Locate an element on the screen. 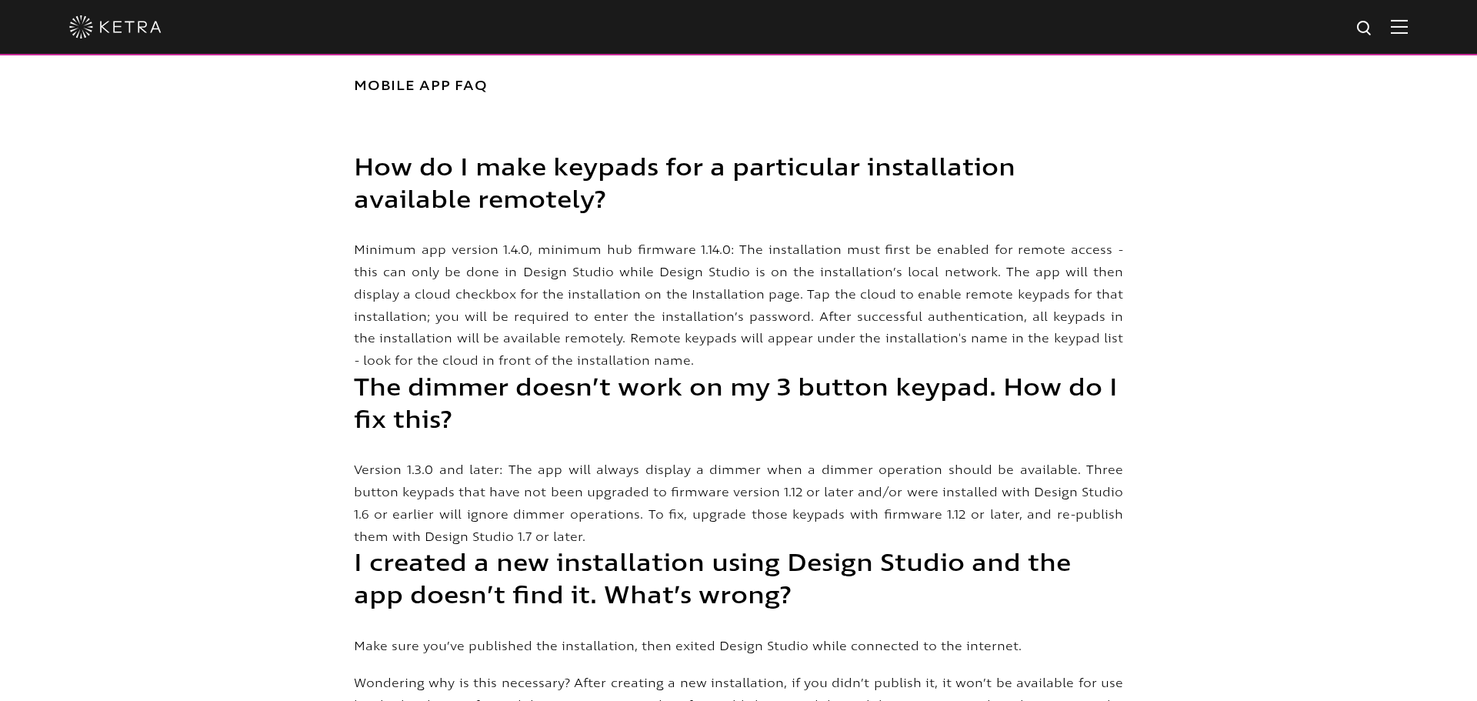 The image size is (1477, 701). h3: How do I make keypads for a particular installation available remotely? is located at coordinates (739, 184).